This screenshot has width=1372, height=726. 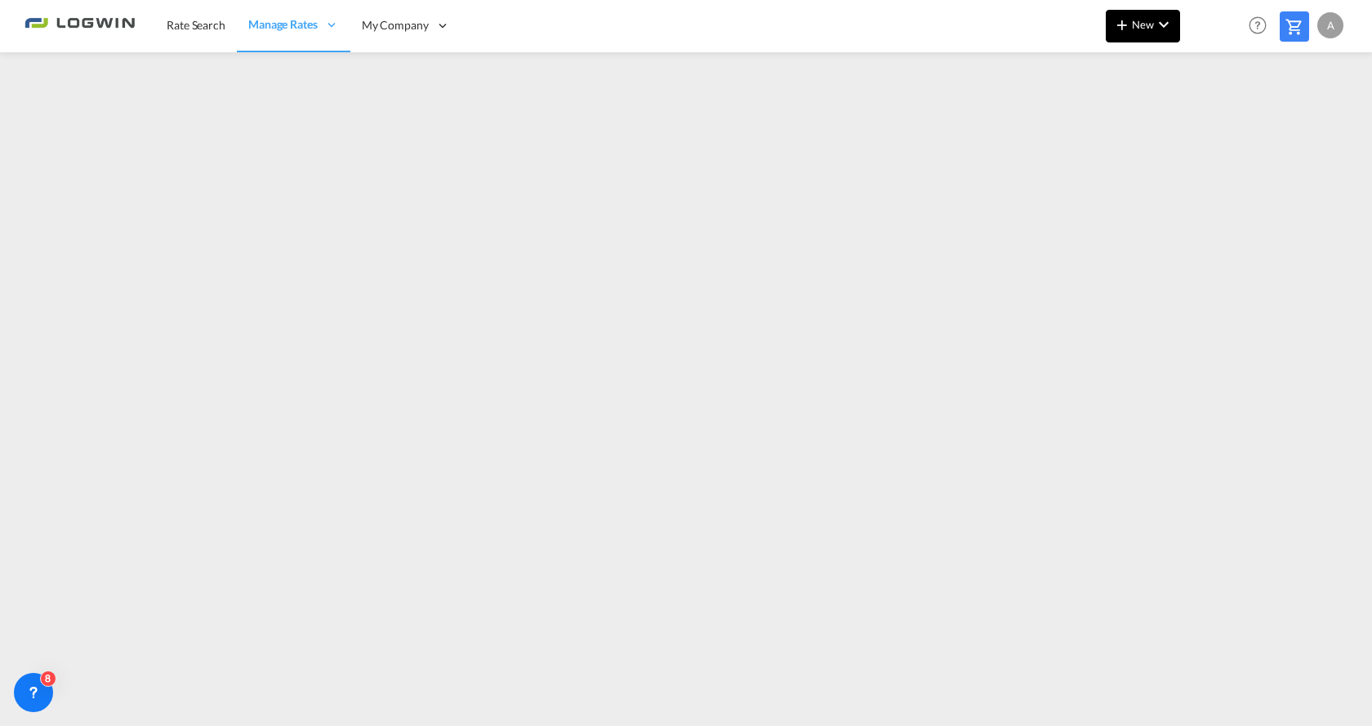 What do you see at coordinates (1122, 25) in the screenshot?
I see `md-icon: icon-plus 400-fg` at bounding box center [1122, 25].